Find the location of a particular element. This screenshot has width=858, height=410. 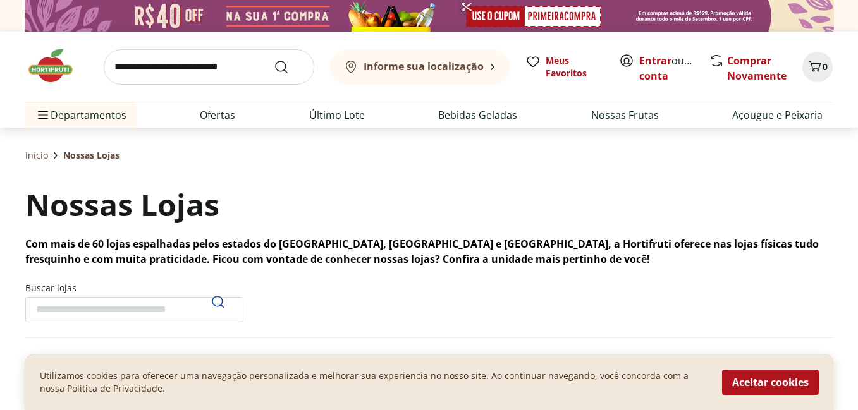

a: Nossas Frutas is located at coordinates (625, 115).